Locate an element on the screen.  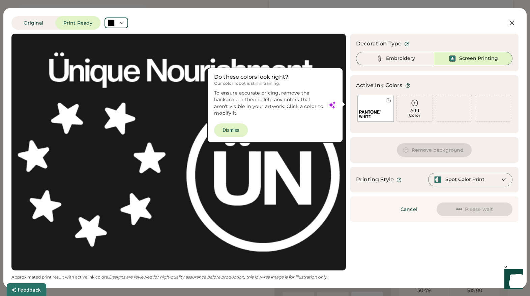
div: Decoration Type is located at coordinates (378, 44).